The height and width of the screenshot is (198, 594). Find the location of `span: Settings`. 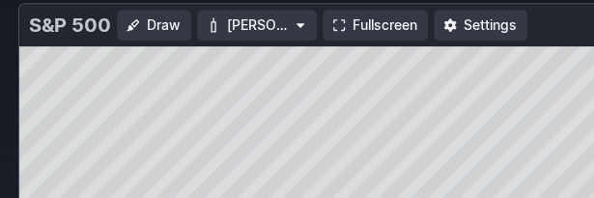

span: Settings is located at coordinates (490, 25).